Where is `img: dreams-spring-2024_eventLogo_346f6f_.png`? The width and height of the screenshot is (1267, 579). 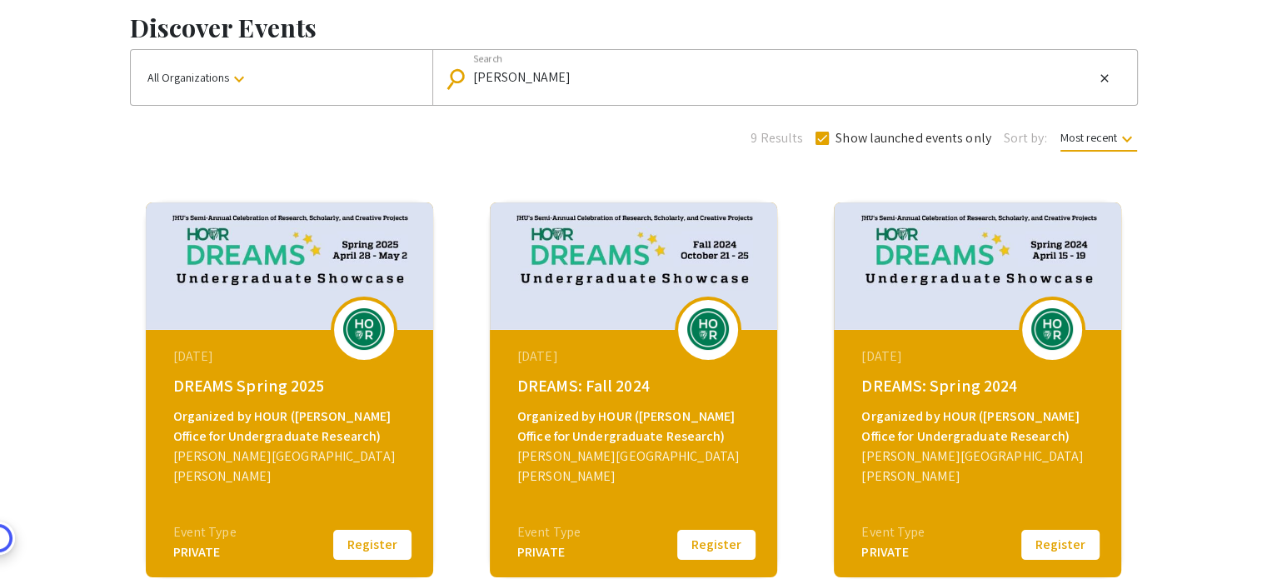 img: dreams-spring-2024_eventLogo_346f6f_.png is located at coordinates (1052, 329).